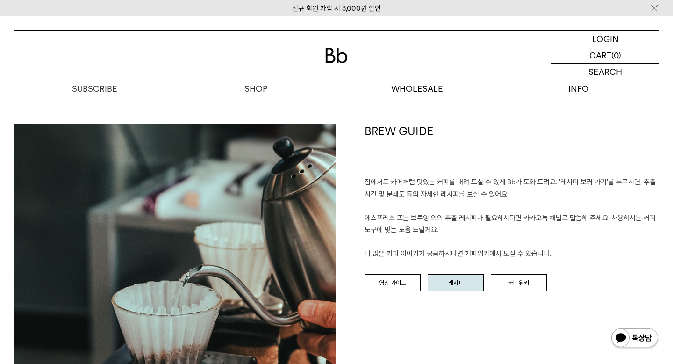  What do you see at coordinates (337, 8) in the screenshot?
I see `a: 신규 회원 가입 시 3,000원 할인` at bounding box center [337, 8].